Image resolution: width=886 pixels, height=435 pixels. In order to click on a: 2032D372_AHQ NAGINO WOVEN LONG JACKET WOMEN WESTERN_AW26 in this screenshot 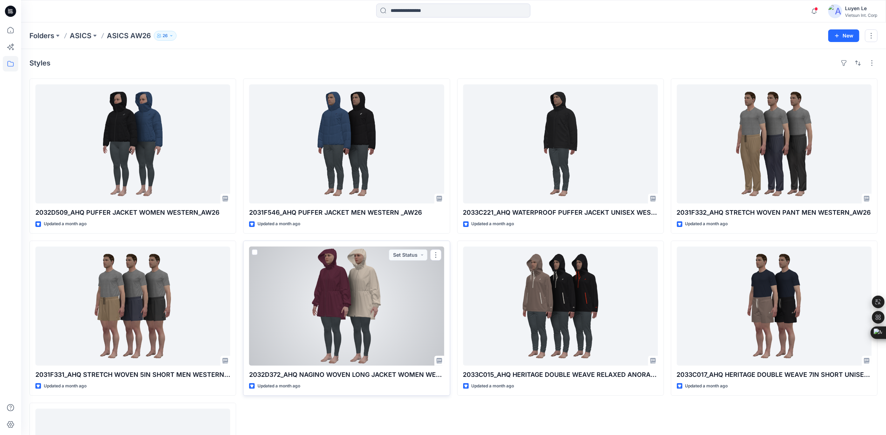, I will do `click(347, 306)`.